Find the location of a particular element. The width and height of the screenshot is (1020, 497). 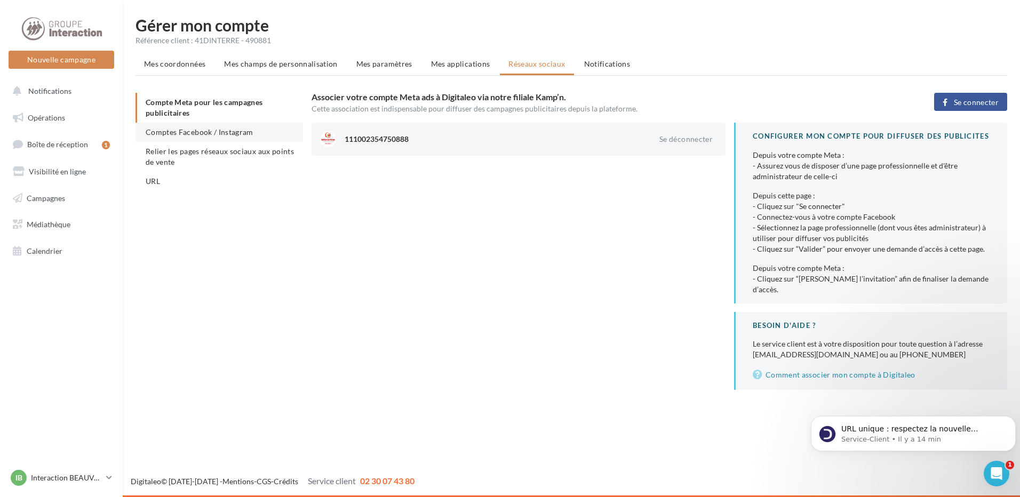

h1: Gérer mon compte is located at coordinates (571, 25).